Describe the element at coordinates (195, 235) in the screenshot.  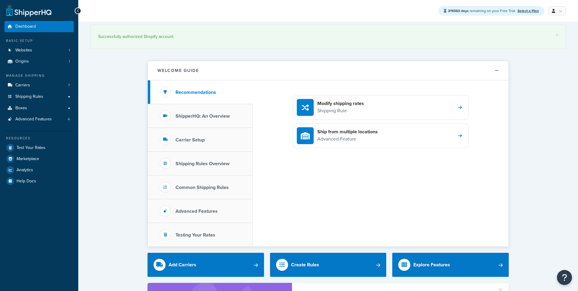
I see `h3: Testing Your Rates` at that location.